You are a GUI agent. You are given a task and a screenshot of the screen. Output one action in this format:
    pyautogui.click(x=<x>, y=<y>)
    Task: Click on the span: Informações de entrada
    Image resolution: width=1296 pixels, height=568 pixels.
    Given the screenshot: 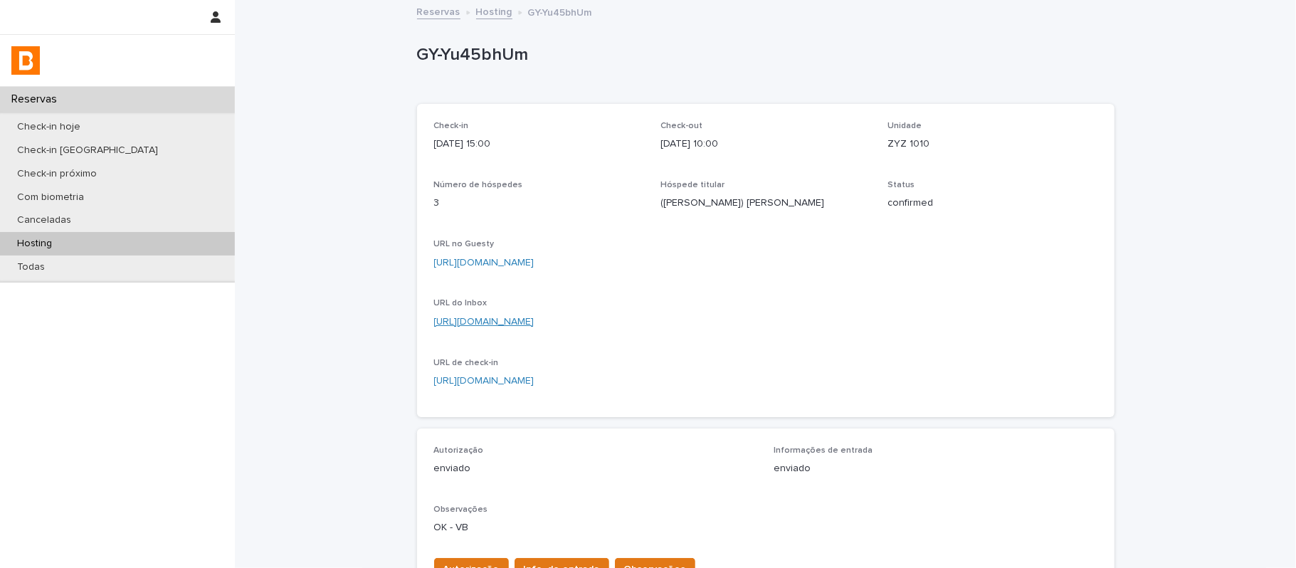 What is the action you would take?
    pyautogui.click(x=823, y=451)
    